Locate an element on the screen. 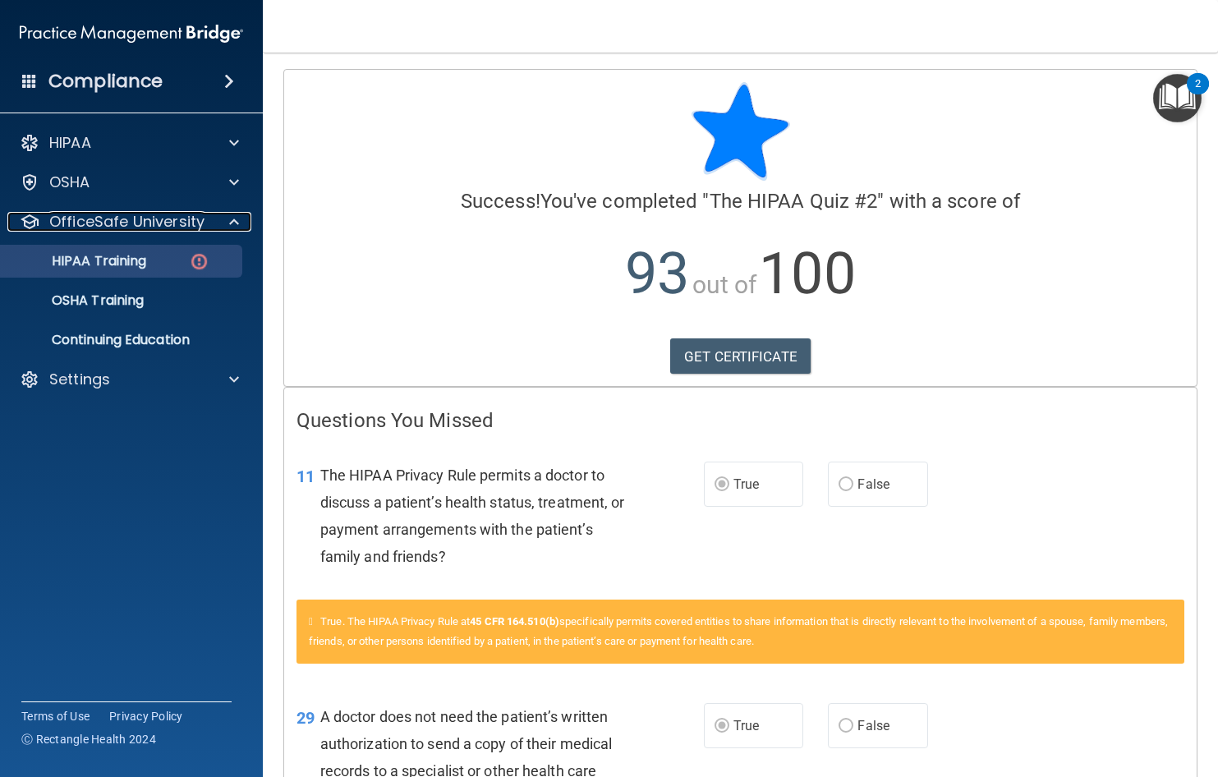 The height and width of the screenshot is (777, 1218). span: Success! is located at coordinates (500, 201).